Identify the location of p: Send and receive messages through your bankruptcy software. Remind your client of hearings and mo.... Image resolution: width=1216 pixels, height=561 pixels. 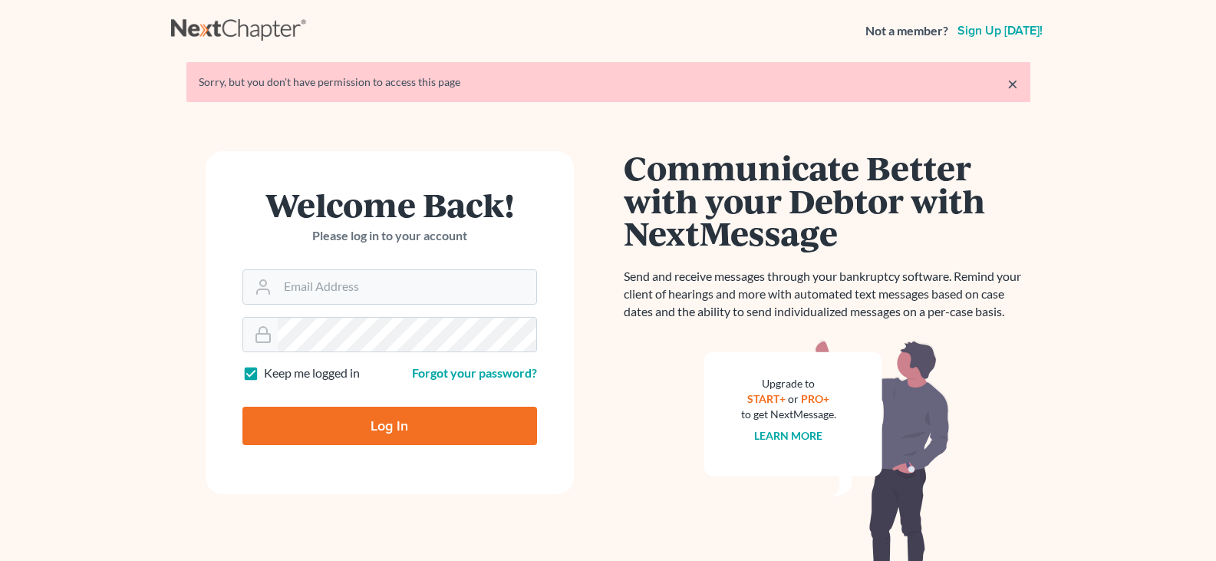
(827, 294).